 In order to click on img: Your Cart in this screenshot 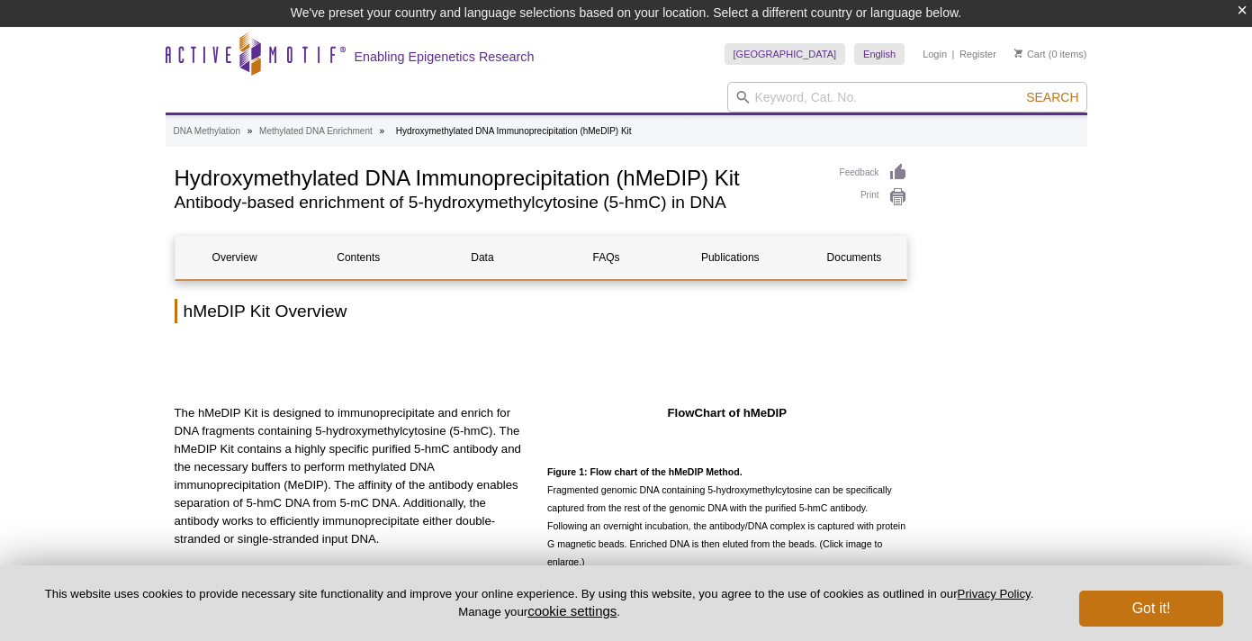, I will do `click(1018, 53)`.